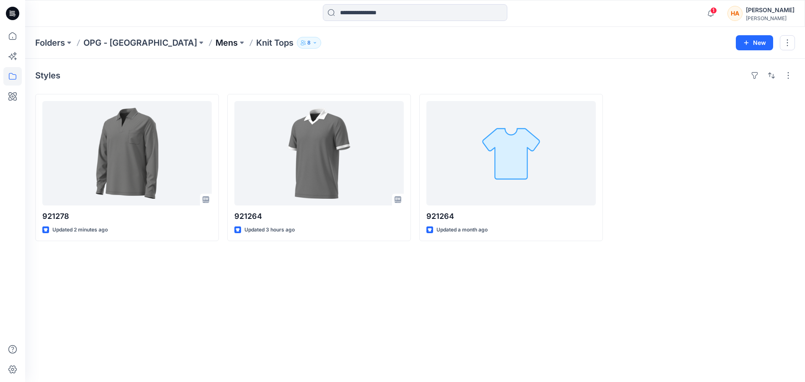 Image resolution: width=805 pixels, height=382 pixels. I want to click on button: New, so click(754, 43).